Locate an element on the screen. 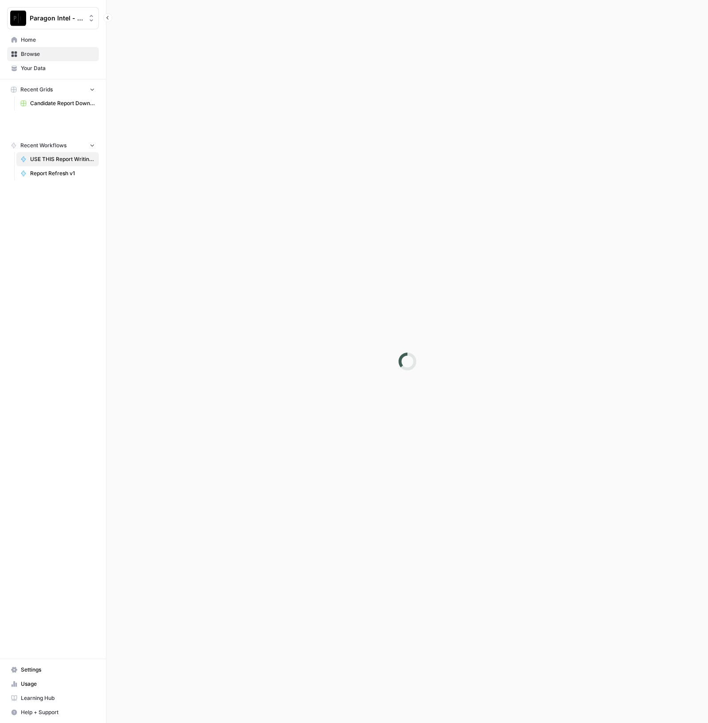  span: Recent Grids is located at coordinates (36, 90).